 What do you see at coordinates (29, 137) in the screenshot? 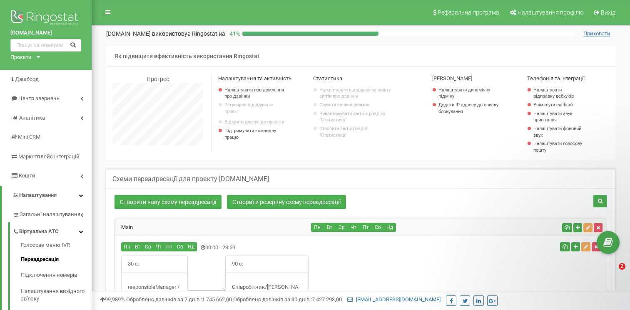
I see `span: Mini CRM` at bounding box center [29, 137].